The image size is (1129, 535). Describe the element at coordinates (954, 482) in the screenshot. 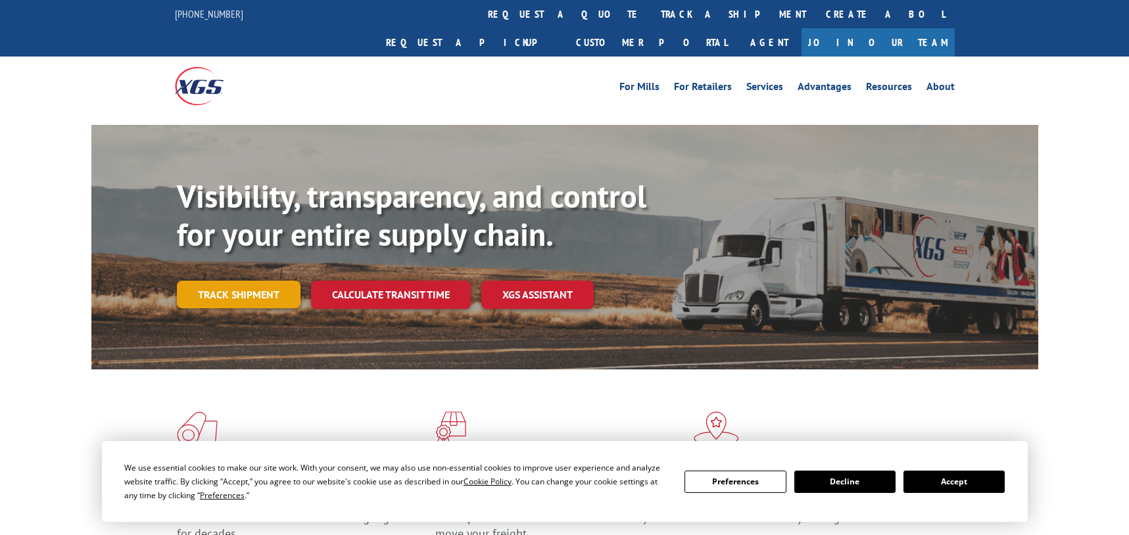

I see `button: Accept` at that location.